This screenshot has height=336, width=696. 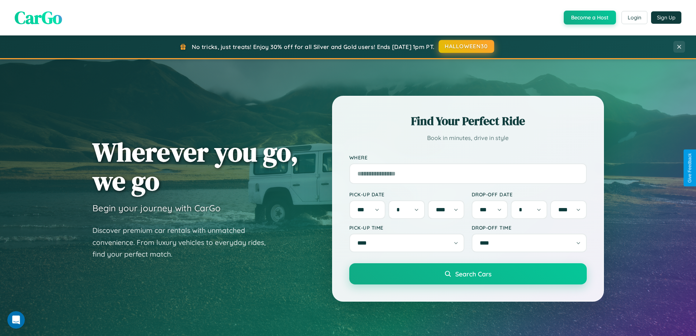 What do you see at coordinates (634, 18) in the screenshot?
I see `button: Login` at bounding box center [634, 18].